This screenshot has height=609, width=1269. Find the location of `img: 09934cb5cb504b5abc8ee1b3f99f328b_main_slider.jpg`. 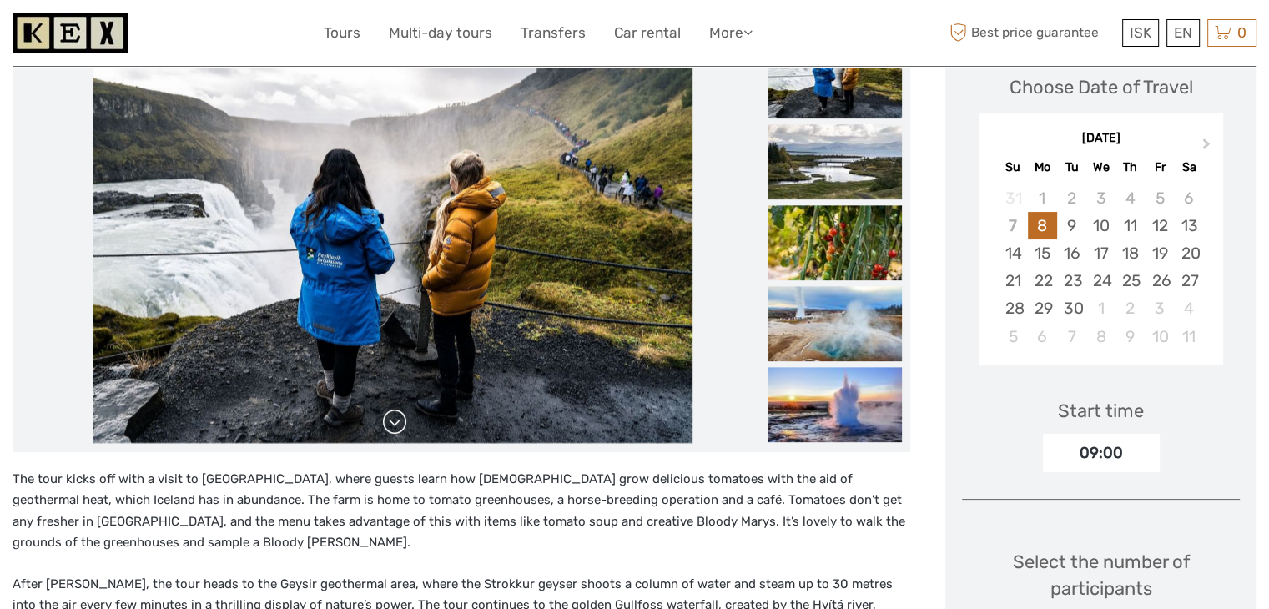

img: 09934cb5cb504b5abc8ee1b3f99f328b_main_slider.jpg is located at coordinates (392, 244).